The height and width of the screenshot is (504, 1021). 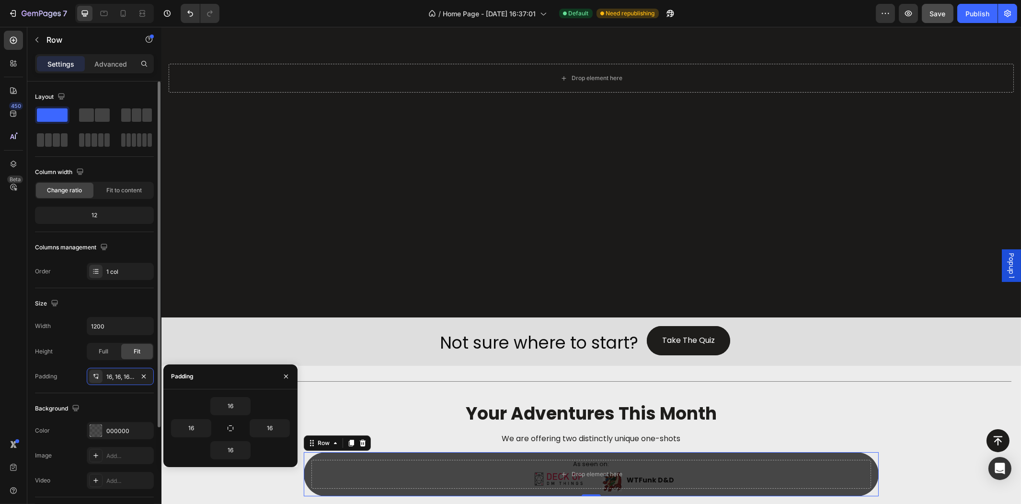 I want to click on h2: Not sure where to start?, so click(x=321, y=316).